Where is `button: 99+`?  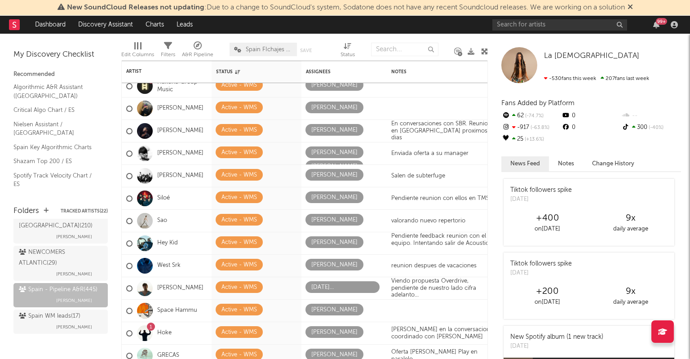
button: 99+ is located at coordinates (656, 25).